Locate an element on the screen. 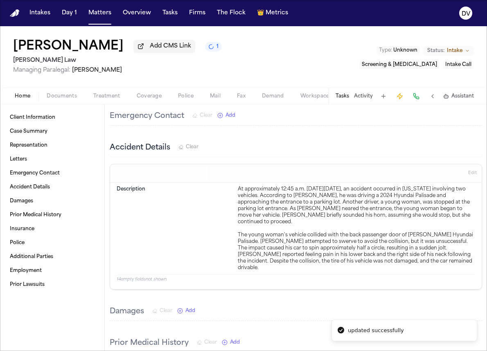 The height and width of the screenshot is (351, 487). a: Case Summary is located at coordinates (52, 131).